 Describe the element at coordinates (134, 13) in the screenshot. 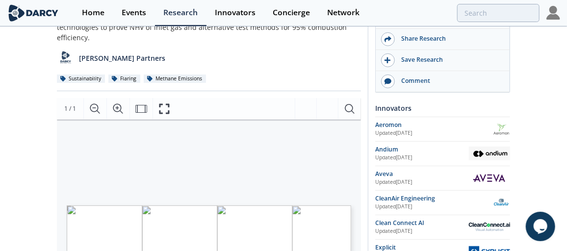

I see `div: Events` at that location.